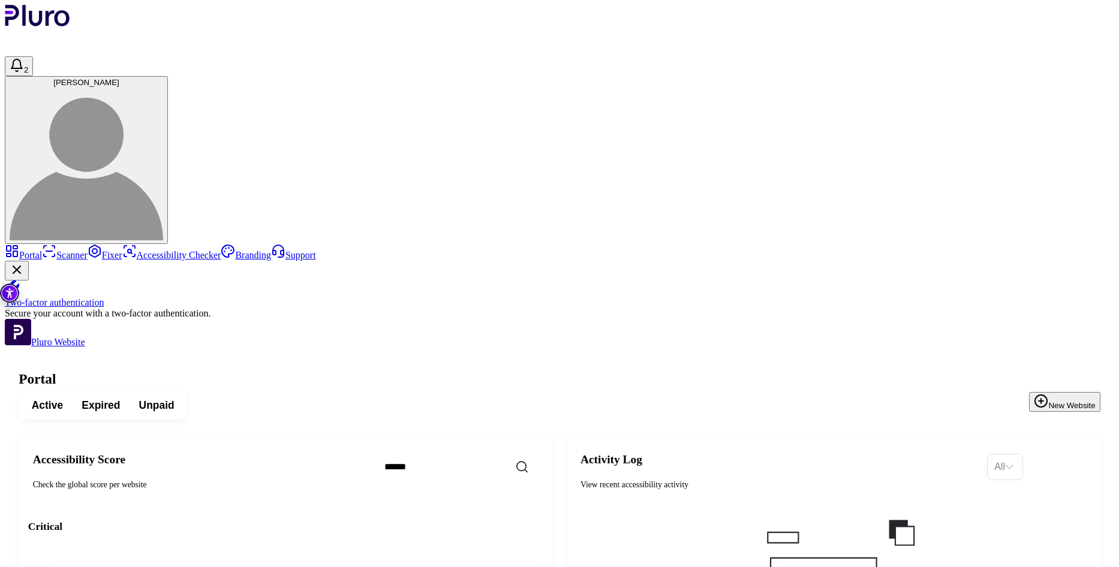 The height and width of the screenshot is (567, 1119). What do you see at coordinates (26, 70) in the screenshot?
I see `span: 2` at bounding box center [26, 70].